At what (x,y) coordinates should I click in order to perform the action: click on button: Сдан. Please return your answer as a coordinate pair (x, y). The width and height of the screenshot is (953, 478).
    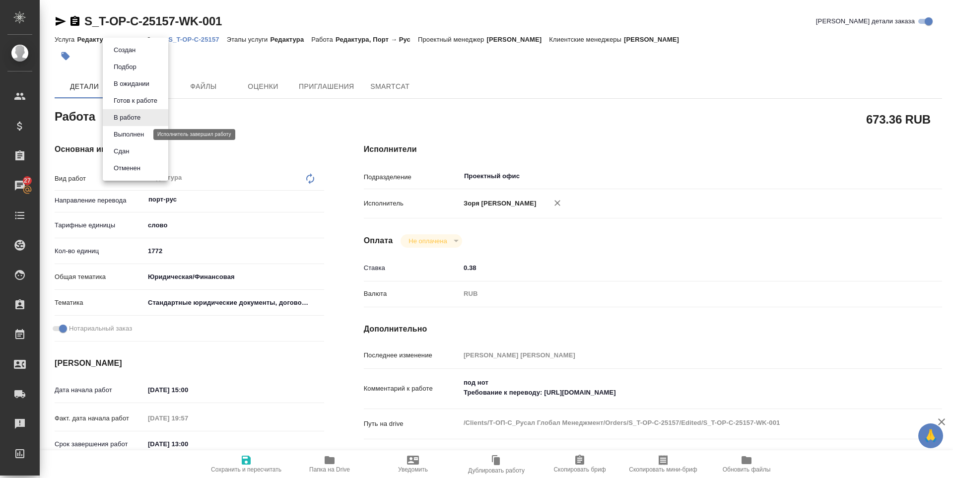
    Looking at the image, I should click on (121, 151).